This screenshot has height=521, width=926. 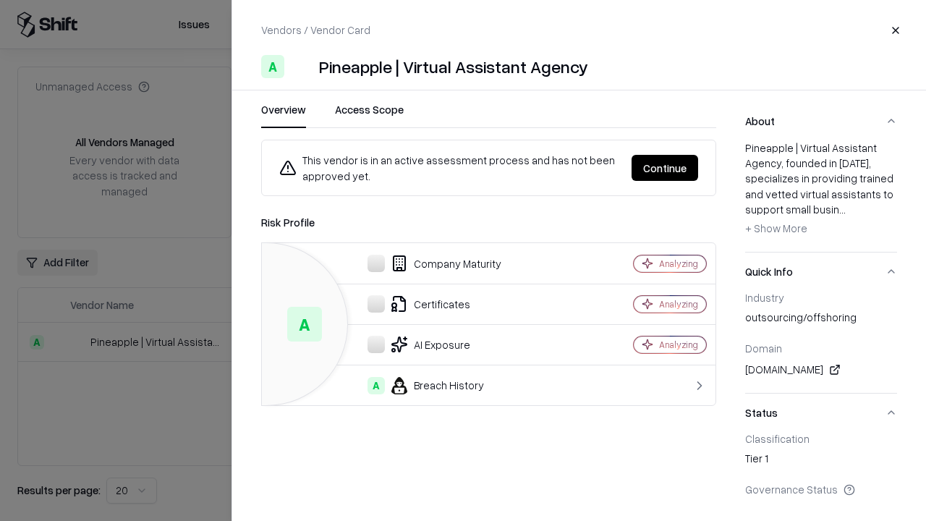 What do you see at coordinates (454, 67) in the screenshot?
I see `div: Pineapple | Virtual Assistant Agency` at bounding box center [454, 67].